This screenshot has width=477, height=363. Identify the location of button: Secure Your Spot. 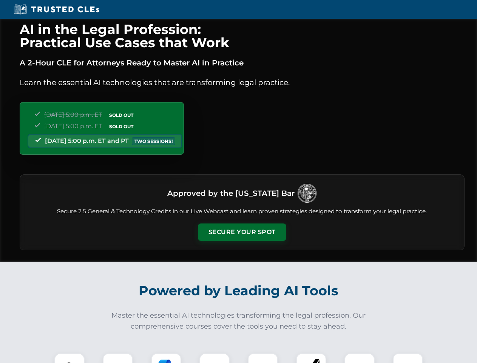
(242, 232).